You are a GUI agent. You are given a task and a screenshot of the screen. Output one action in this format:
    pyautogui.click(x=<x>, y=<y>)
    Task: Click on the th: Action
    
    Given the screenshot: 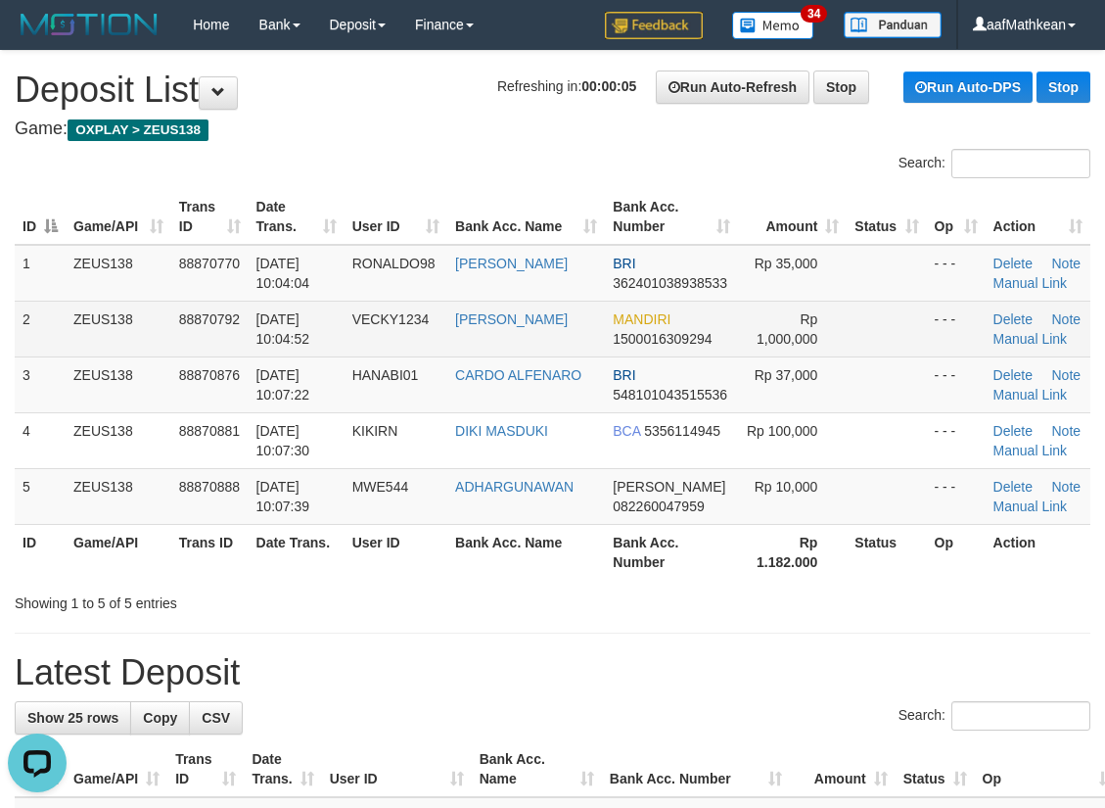 What is the action you would take?
    pyautogui.click(x=1038, y=551)
    